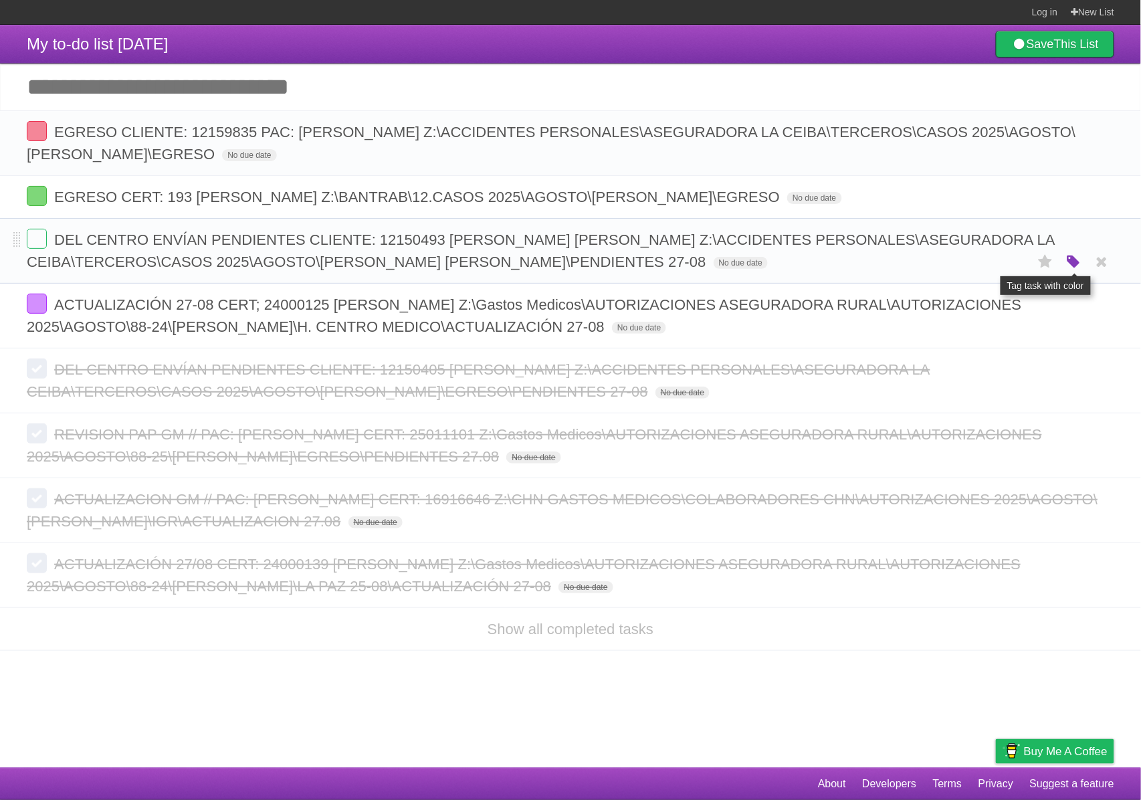 This screenshot has width=1141, height=800. I want to click on a: SaveThis List, so click(1055, 44).